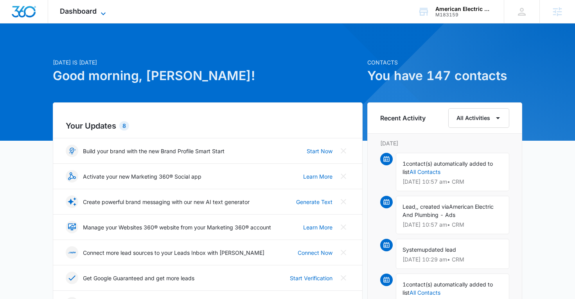 The image size is (575, 299). Describe the element at coordinates (78, 11) in the screenshot. I see `span: Dashboard` at that location.